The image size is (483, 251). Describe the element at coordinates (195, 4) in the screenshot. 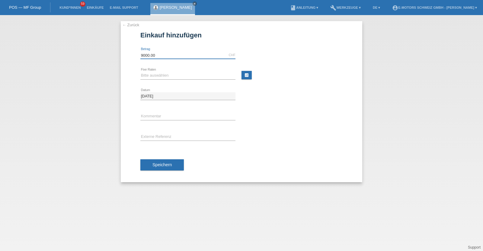

I see `a: close` at that location.